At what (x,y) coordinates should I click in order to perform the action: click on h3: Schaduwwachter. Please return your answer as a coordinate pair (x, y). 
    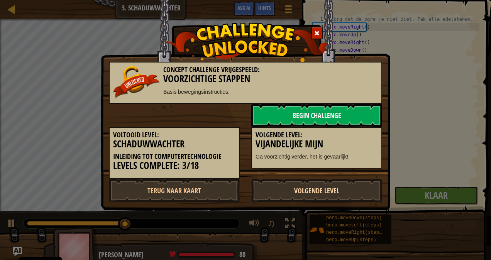
    Looking at the image, I should click on (174, 144).